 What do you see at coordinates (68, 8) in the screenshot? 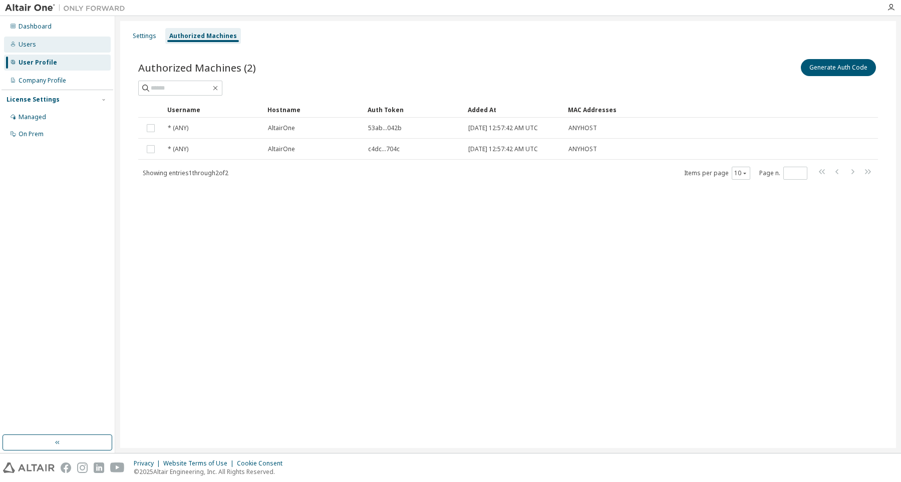
I see `img: Altair One` at bounding box center [68, 8].